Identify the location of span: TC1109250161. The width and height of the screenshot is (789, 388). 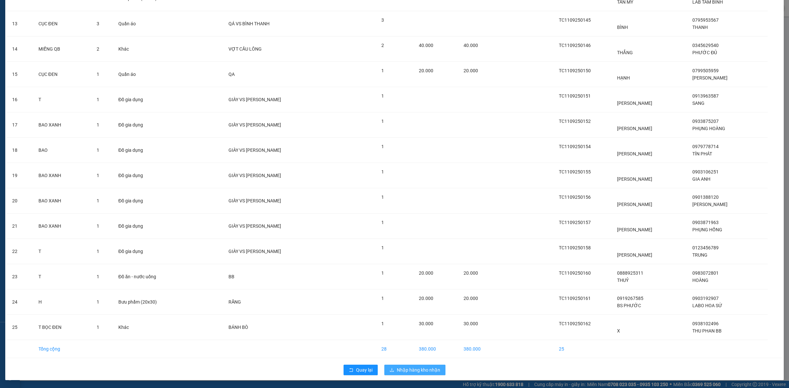
(575, 298).